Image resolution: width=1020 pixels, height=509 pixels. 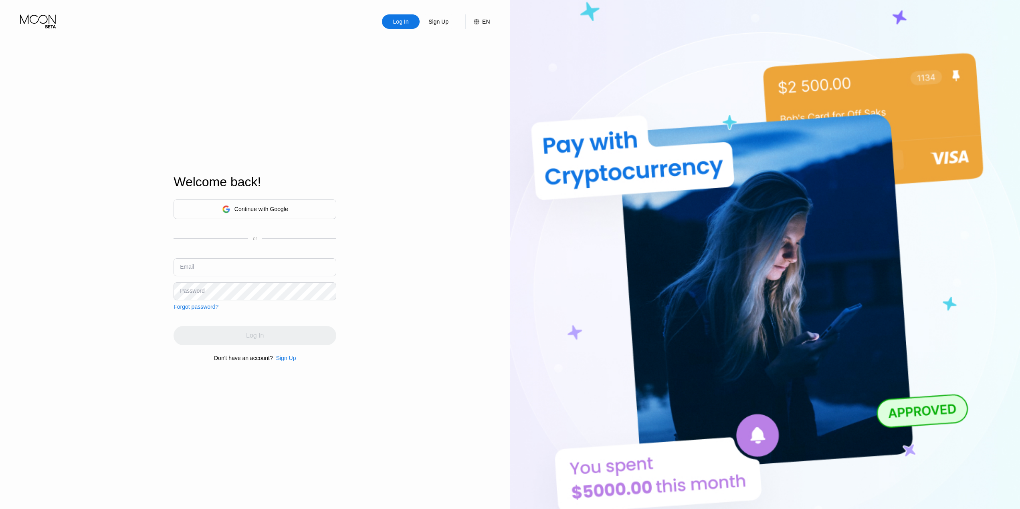 What do you see at coordinates (255, 182) in the screenshot?
I see `div: Welcome back!` at bounding box center [255, 182].